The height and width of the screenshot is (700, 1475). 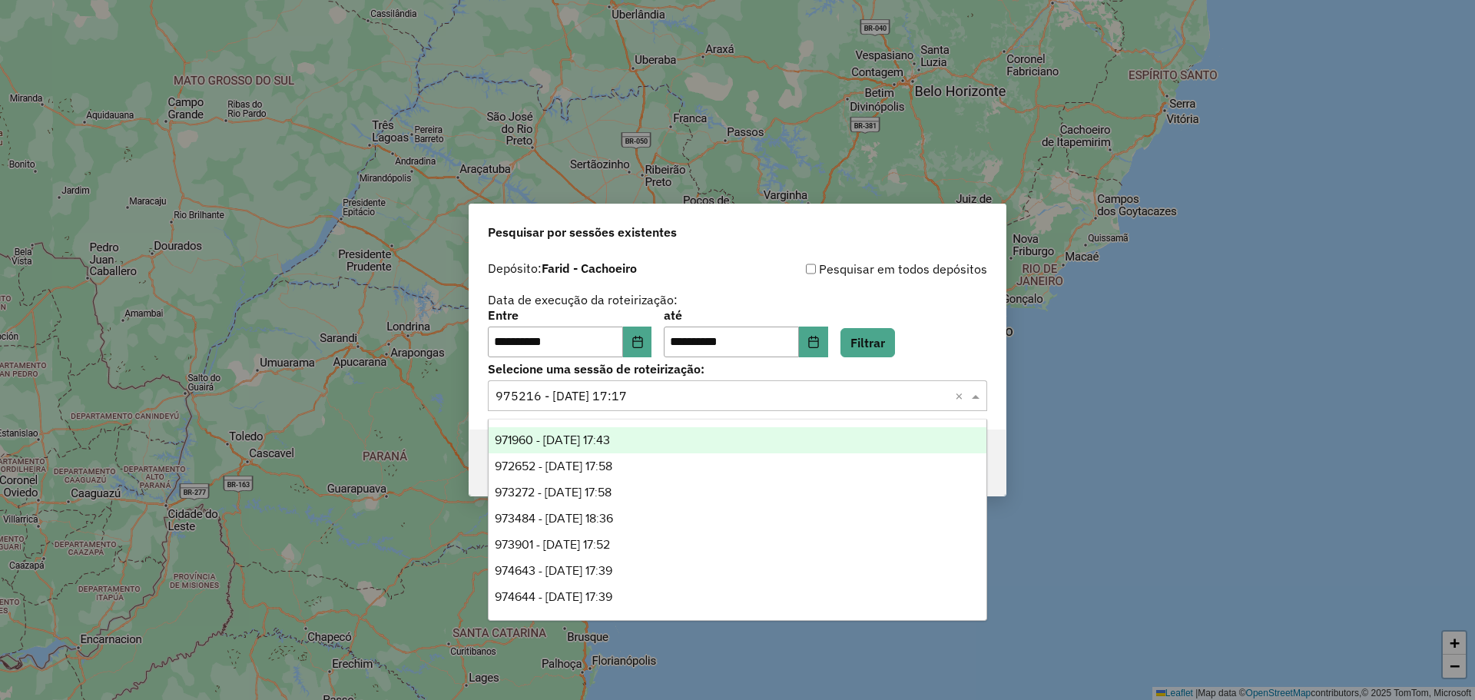 What do you see at coordinates (961, 396) in the screenshot?
I see `span: Clear all` at bounding box center [961, 396].